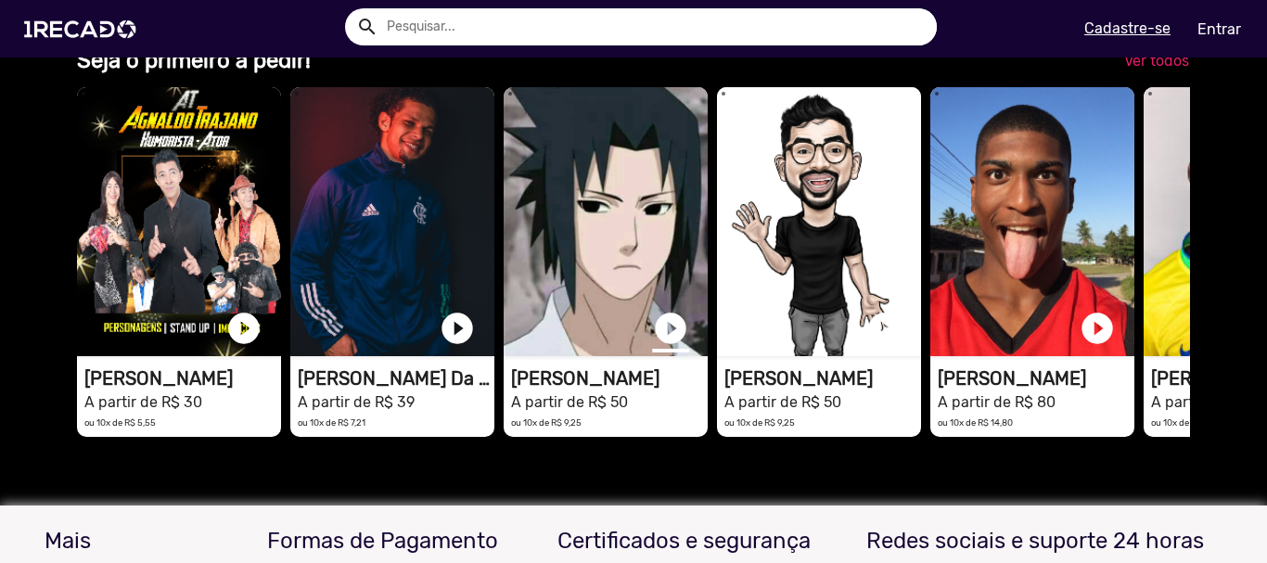 This screenshot has height=563, width=1267. Describe the element at coordinates (1156, 60) in the screenshot. I see `span: Ver todos` at that location.